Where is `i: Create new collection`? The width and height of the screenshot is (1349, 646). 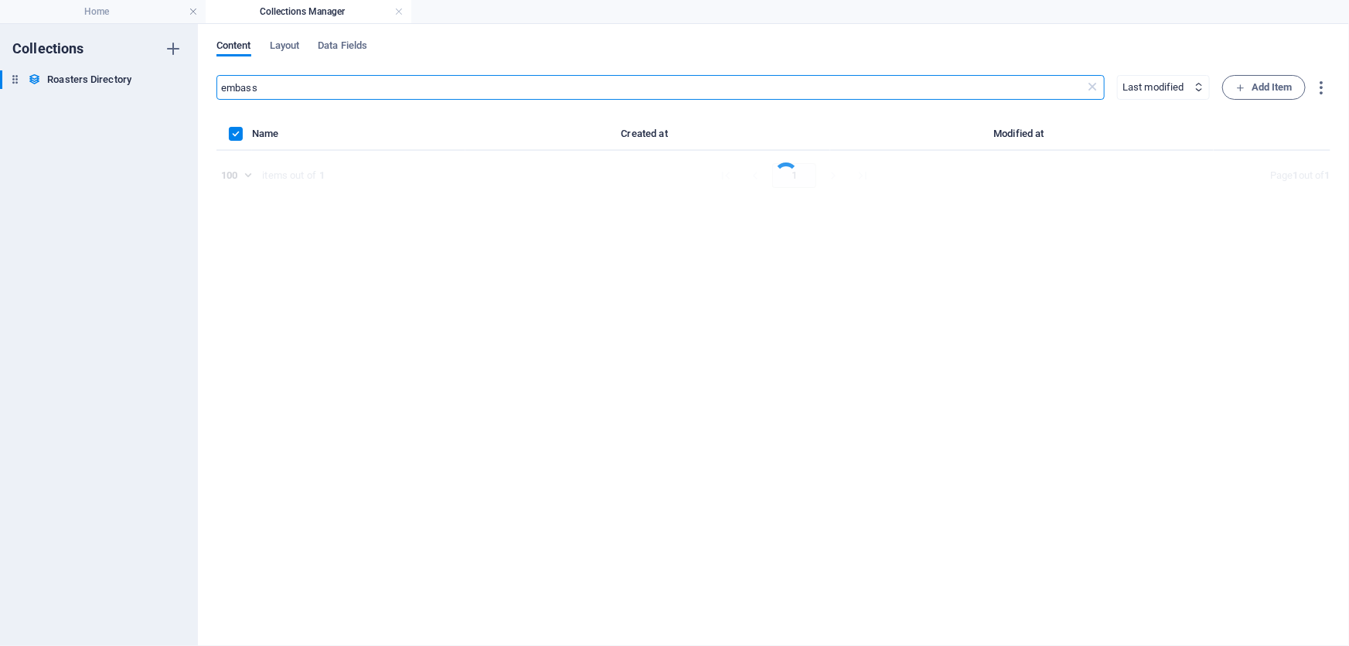
i: Create new collection is located at coordinates (173, 49).